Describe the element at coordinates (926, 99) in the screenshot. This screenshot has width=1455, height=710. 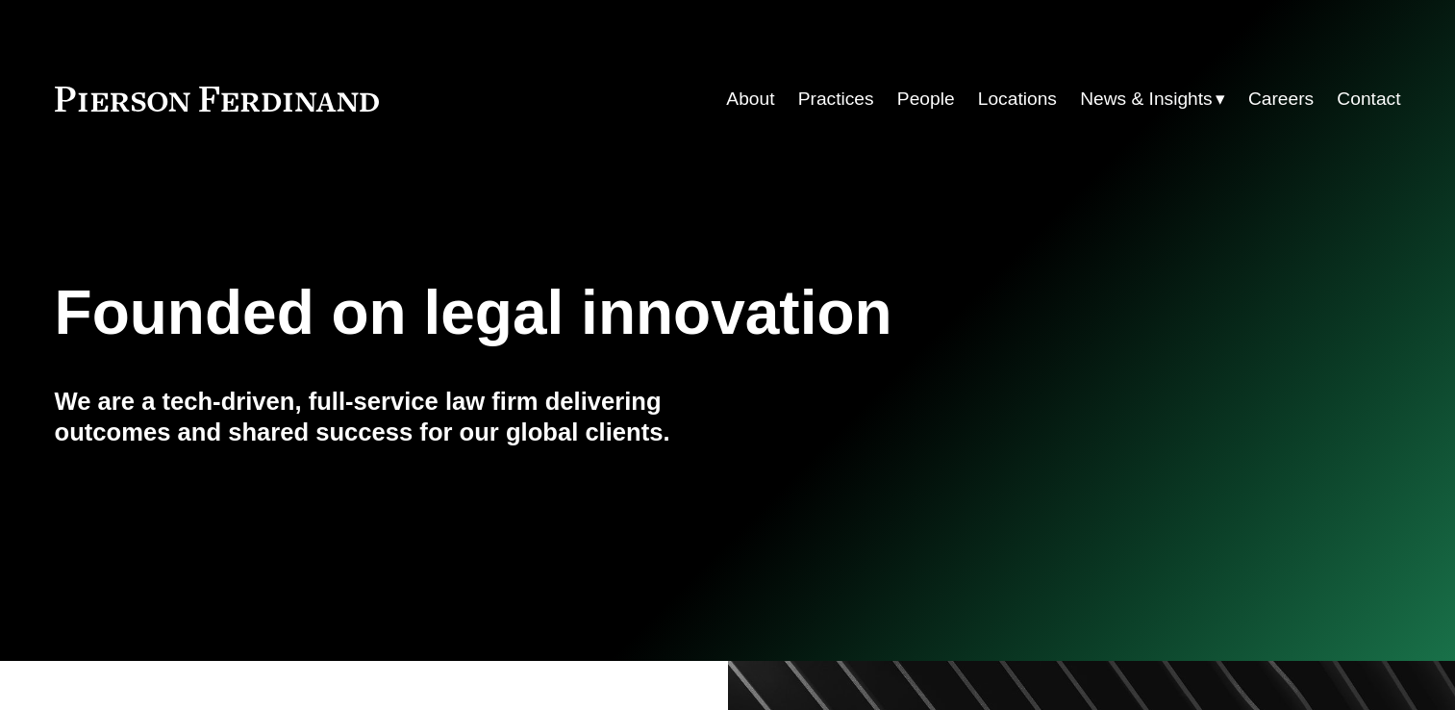
I see `a: People` at that location.